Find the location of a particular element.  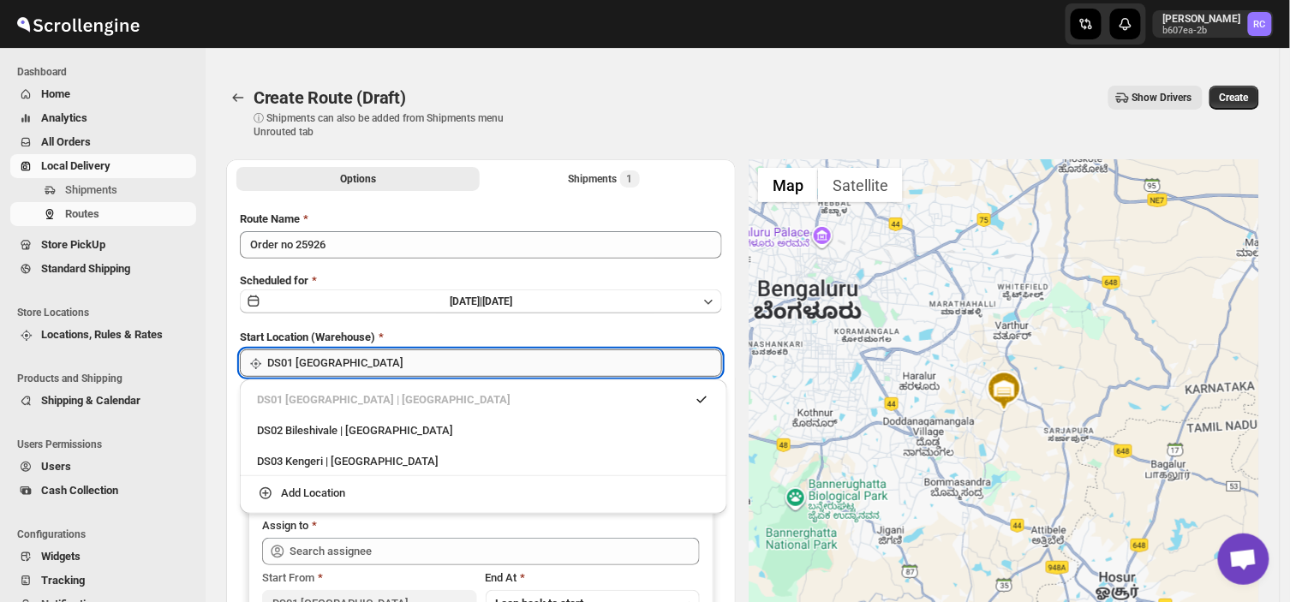

span: All Orders is located at coordinates (66, 141).